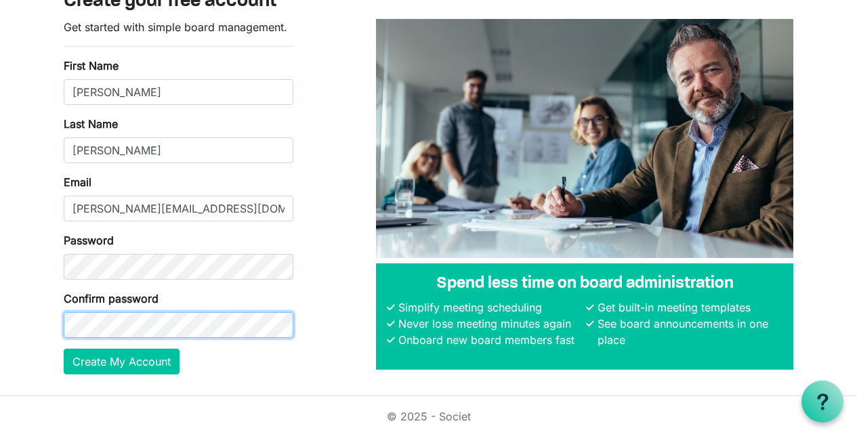 The image size is (857, 436). What do you see at coordinates (489, 324) in the screenshot?
I see `li: Never lose meeting minutes again` at bounding box center [489, 324].